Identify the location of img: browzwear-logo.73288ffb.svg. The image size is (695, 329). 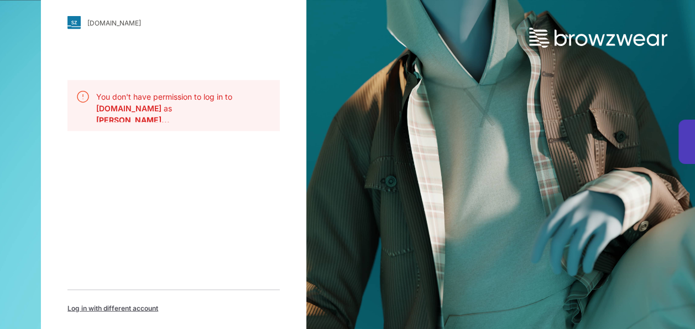
(598, 38).